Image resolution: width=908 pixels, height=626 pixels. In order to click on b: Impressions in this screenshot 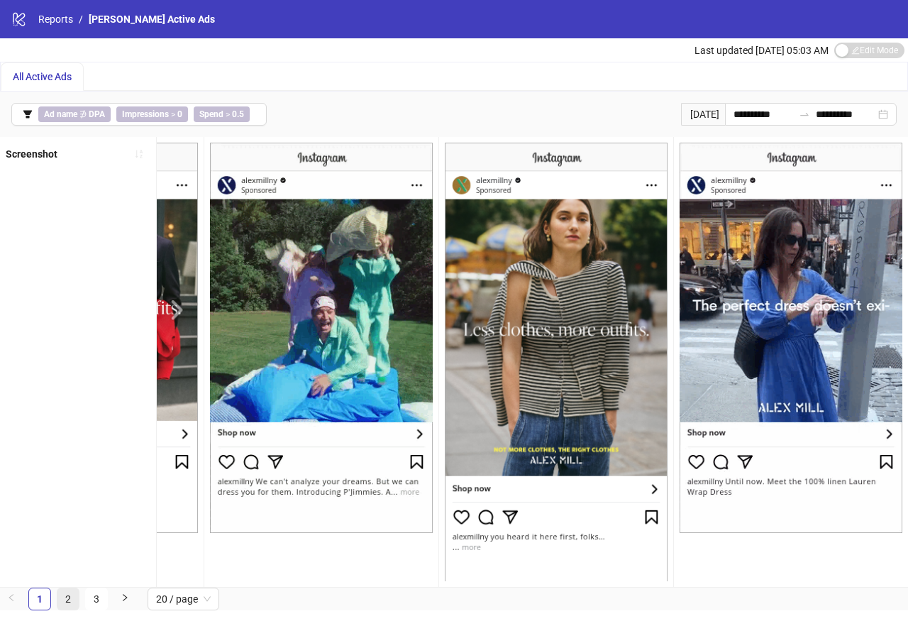, I will do `click(145, 114)`.